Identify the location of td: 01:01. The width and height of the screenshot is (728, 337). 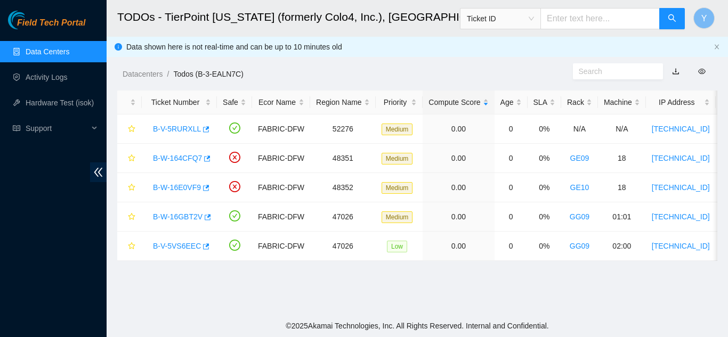
(622, 217).